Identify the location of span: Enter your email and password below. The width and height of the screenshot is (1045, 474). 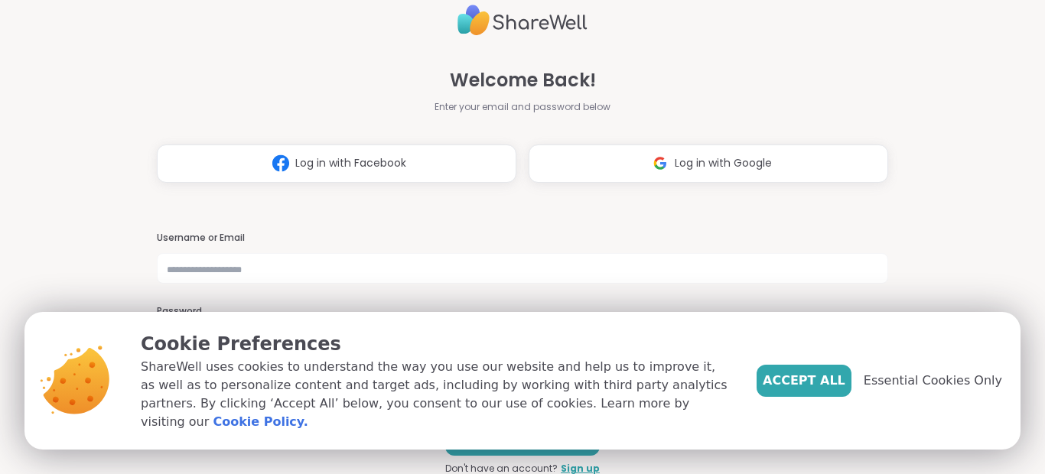
(523, 107).